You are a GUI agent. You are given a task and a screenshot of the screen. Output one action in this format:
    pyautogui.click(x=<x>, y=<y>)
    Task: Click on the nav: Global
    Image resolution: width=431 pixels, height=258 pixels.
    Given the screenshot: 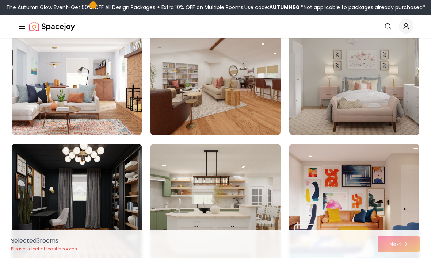 What is the action you would take?
    pyautogui.click(x=215, y=26)
    